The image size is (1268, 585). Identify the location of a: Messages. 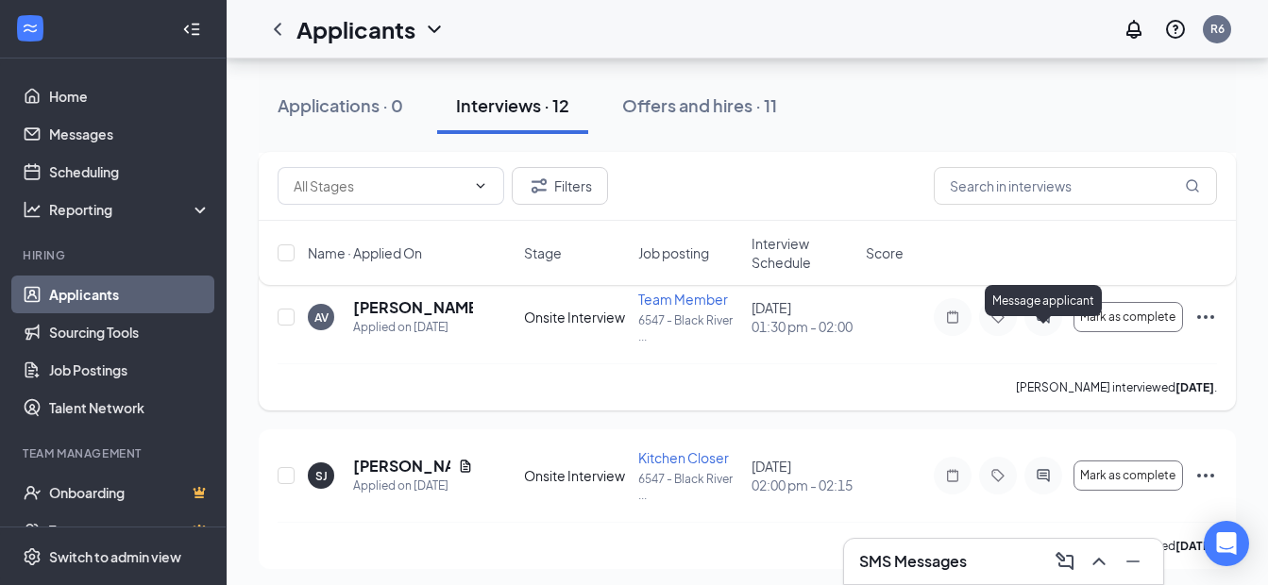
(129, 134).